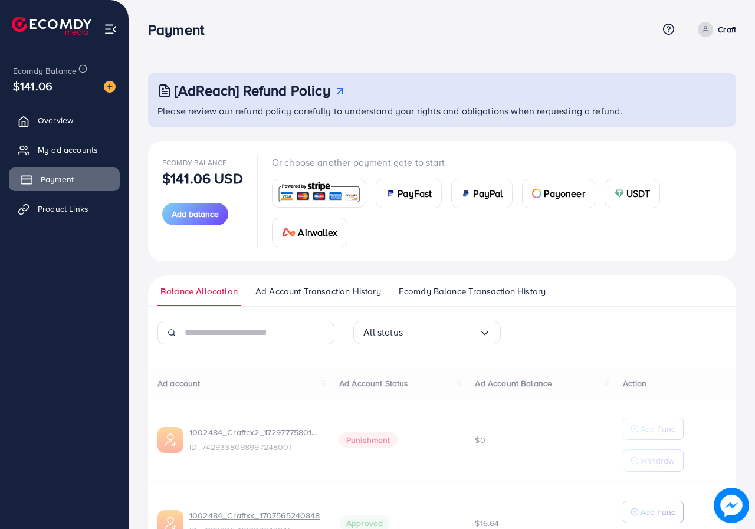  What do you see at coordinates (57, 179) in the screenshot?
I see `span: Payment` at bounding box center [57, 179].